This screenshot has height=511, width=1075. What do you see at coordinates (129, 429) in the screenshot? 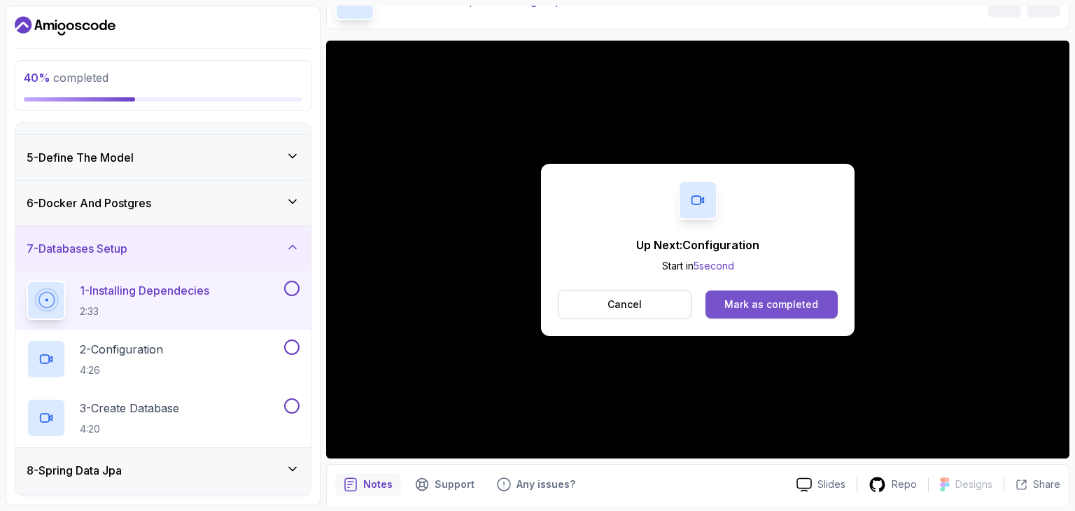
I see `p: 4:20` at bounding box center [129, 429].